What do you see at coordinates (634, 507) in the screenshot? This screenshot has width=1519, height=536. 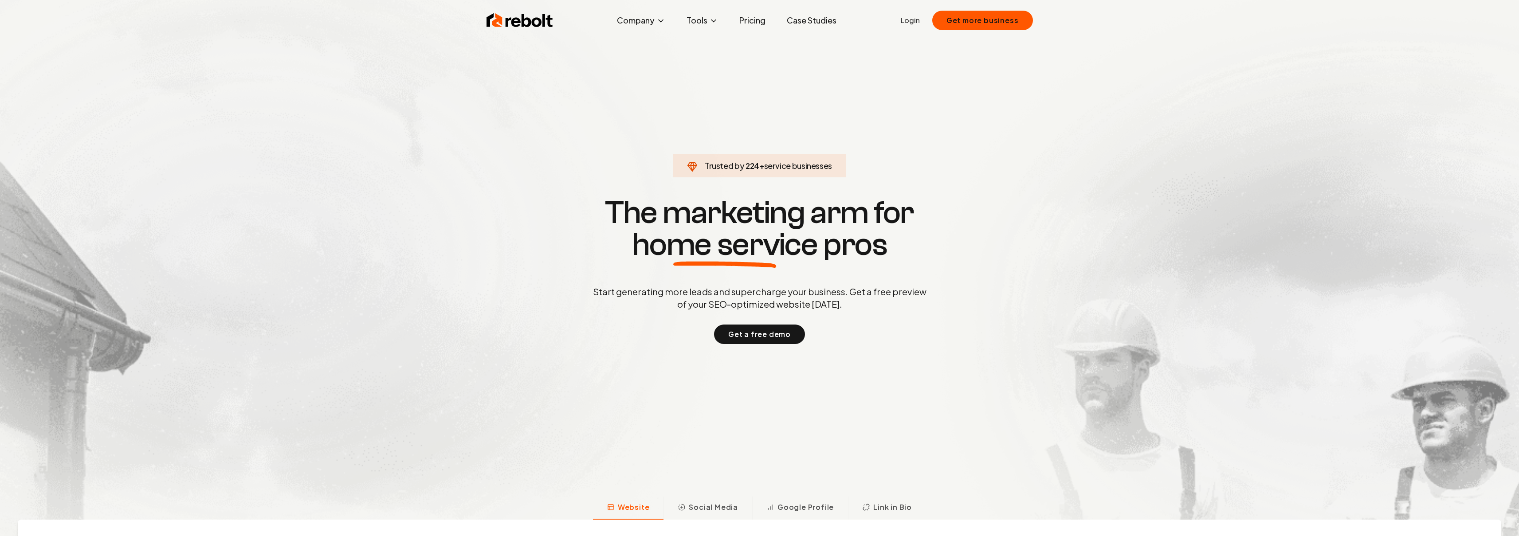 I see `span: Website` at bounding box center [634, 507].